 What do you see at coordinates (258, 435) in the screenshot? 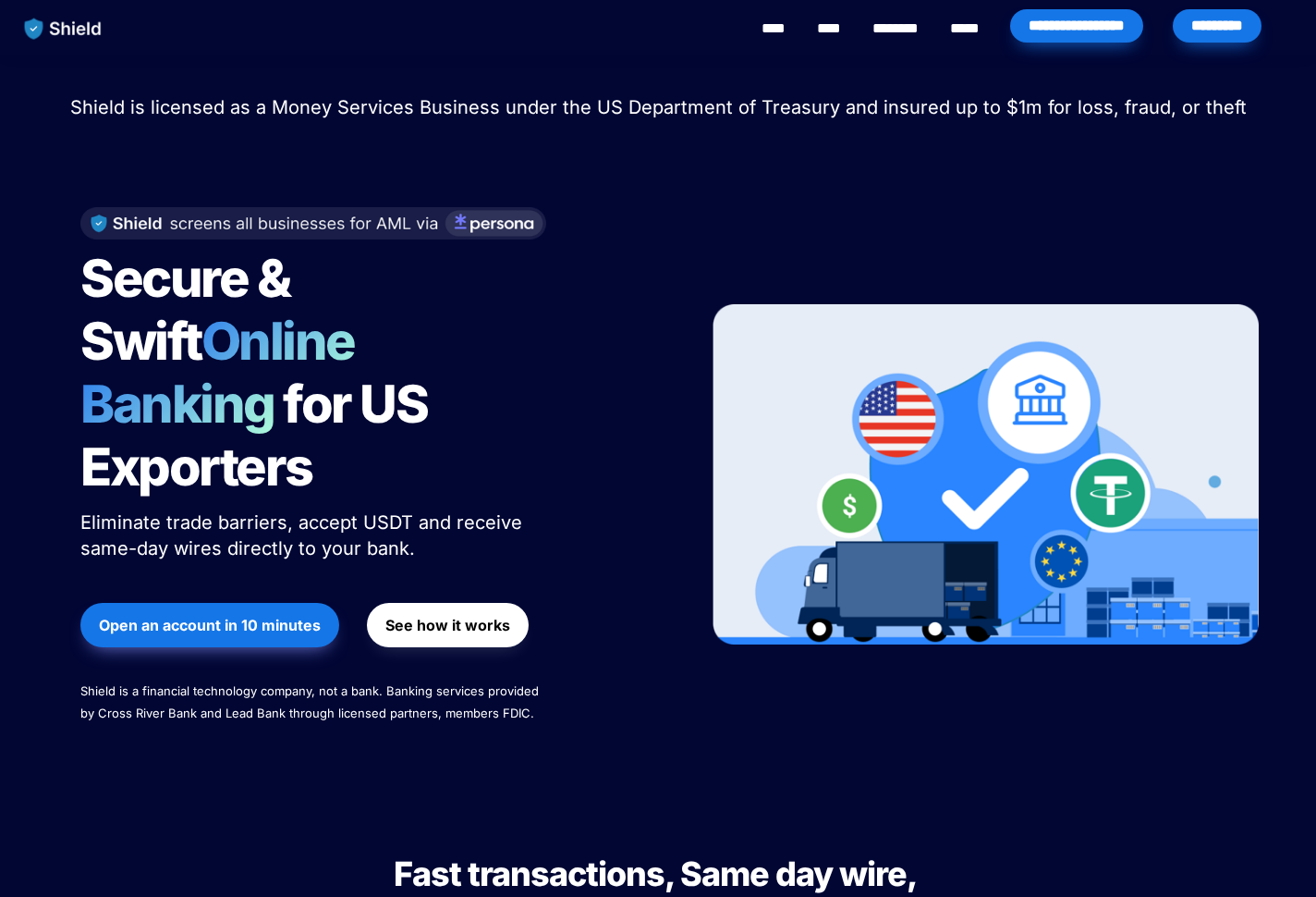
I see `span: for US Exporters` at bounding box center [258, 435].